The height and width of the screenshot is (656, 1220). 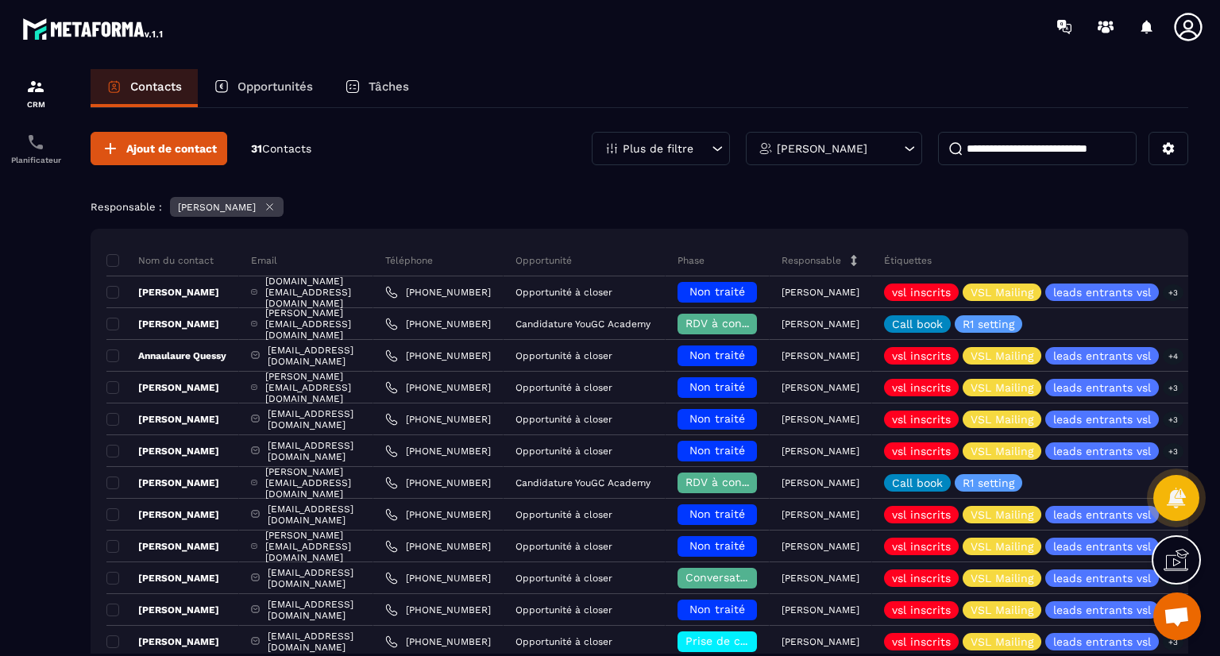 I want to click on p: +4, so click(x=1173, y=356).